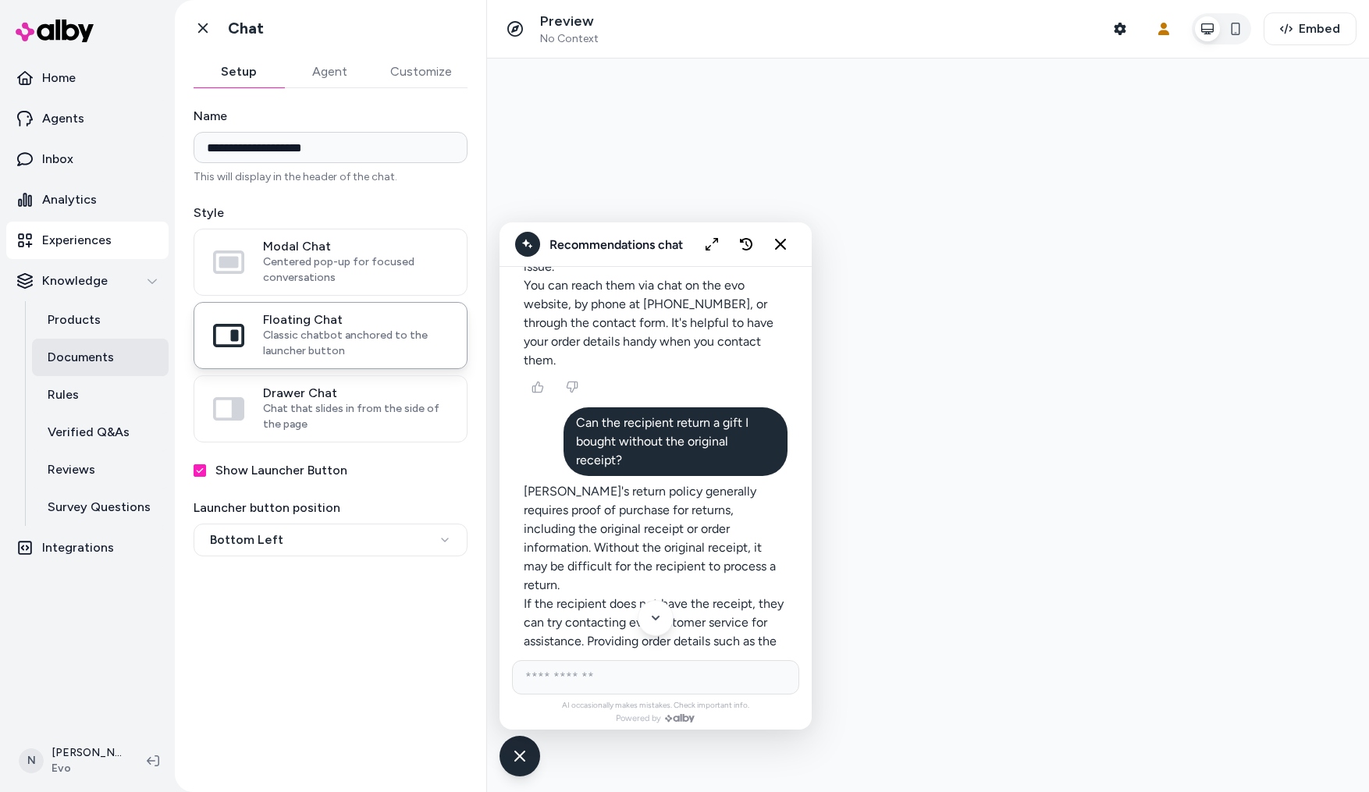  I want to click on p: Inbox, so click(58, 159).